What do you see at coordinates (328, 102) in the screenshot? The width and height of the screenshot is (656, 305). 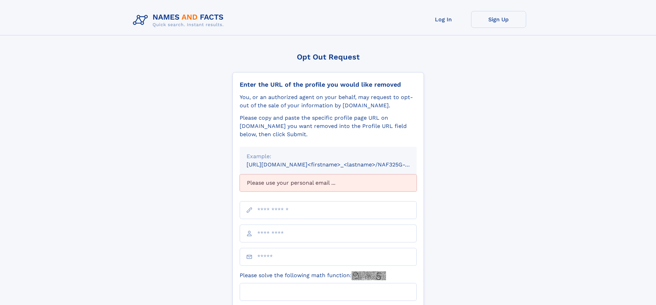 I see `div: You, or an authorized agent on your behalf, may request to opt-out of the sale of your informatio...` at bounding box center [328, 102].